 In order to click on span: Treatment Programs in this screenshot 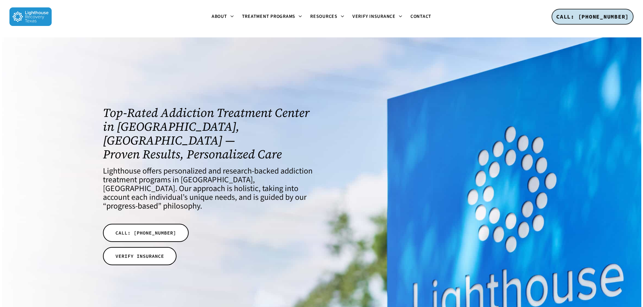, I will do `click(269, 17)`.